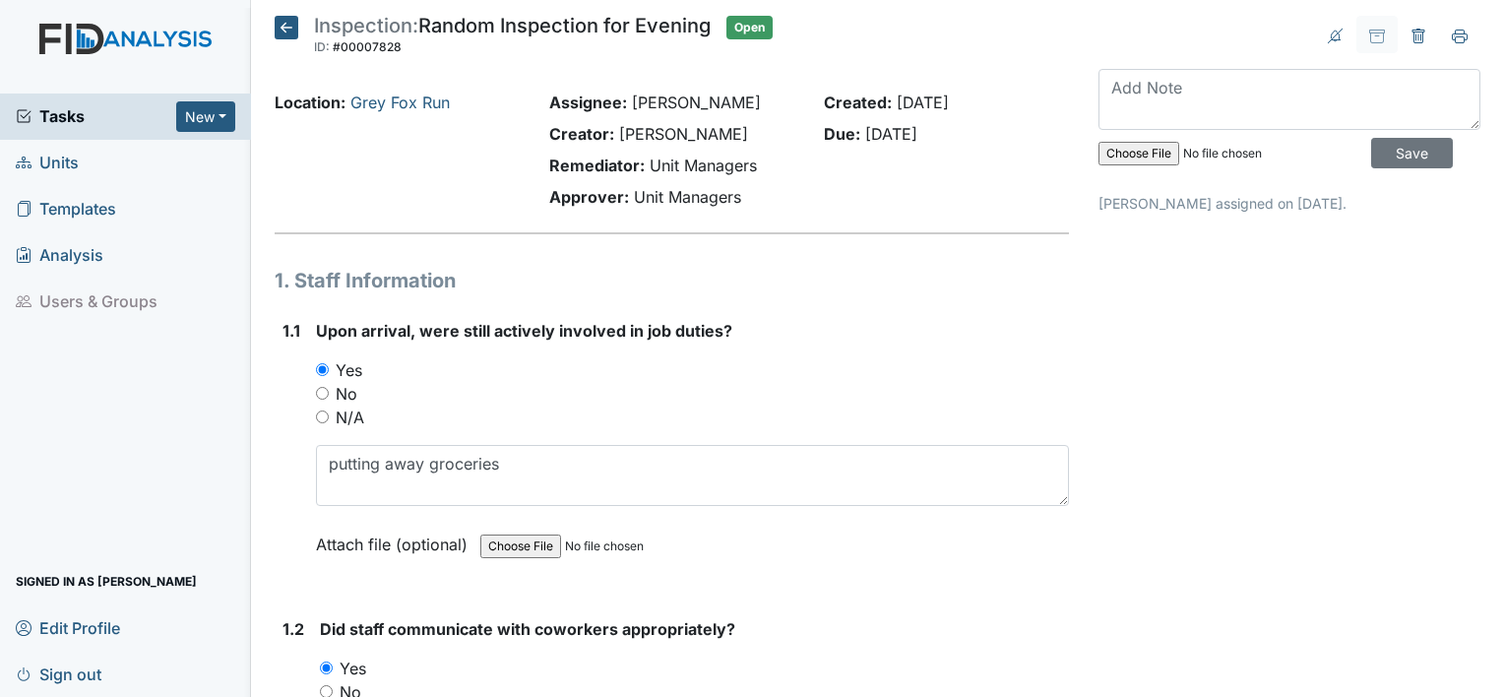 This screenshot has width=1504, height=697. What do you see at coordinates (528, 629) in the screenshot?
I see `span: Did staff communicate with coworkers appropriately?` at bounding box center [528, 629].